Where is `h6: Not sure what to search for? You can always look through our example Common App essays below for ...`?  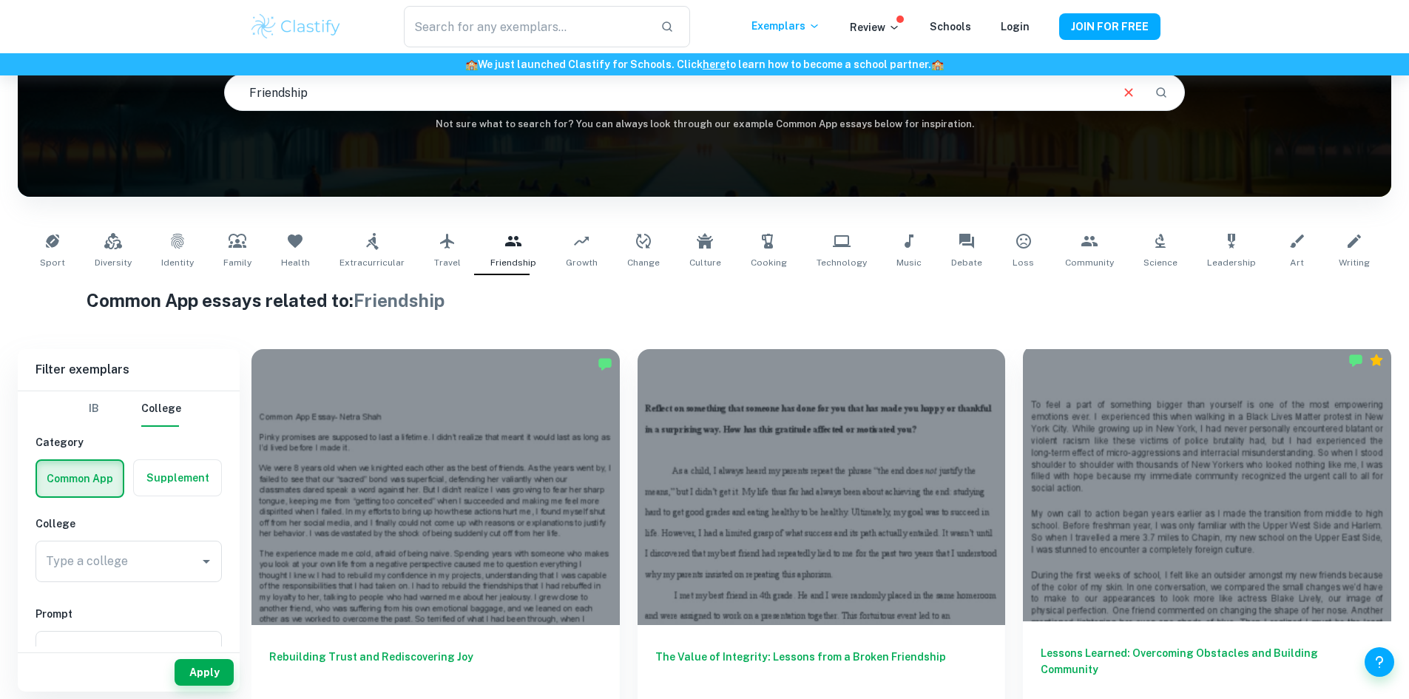
h6: Not sure what to search for? You can always look through our example Common App essays below for ... is located at coordinates (704, 124).